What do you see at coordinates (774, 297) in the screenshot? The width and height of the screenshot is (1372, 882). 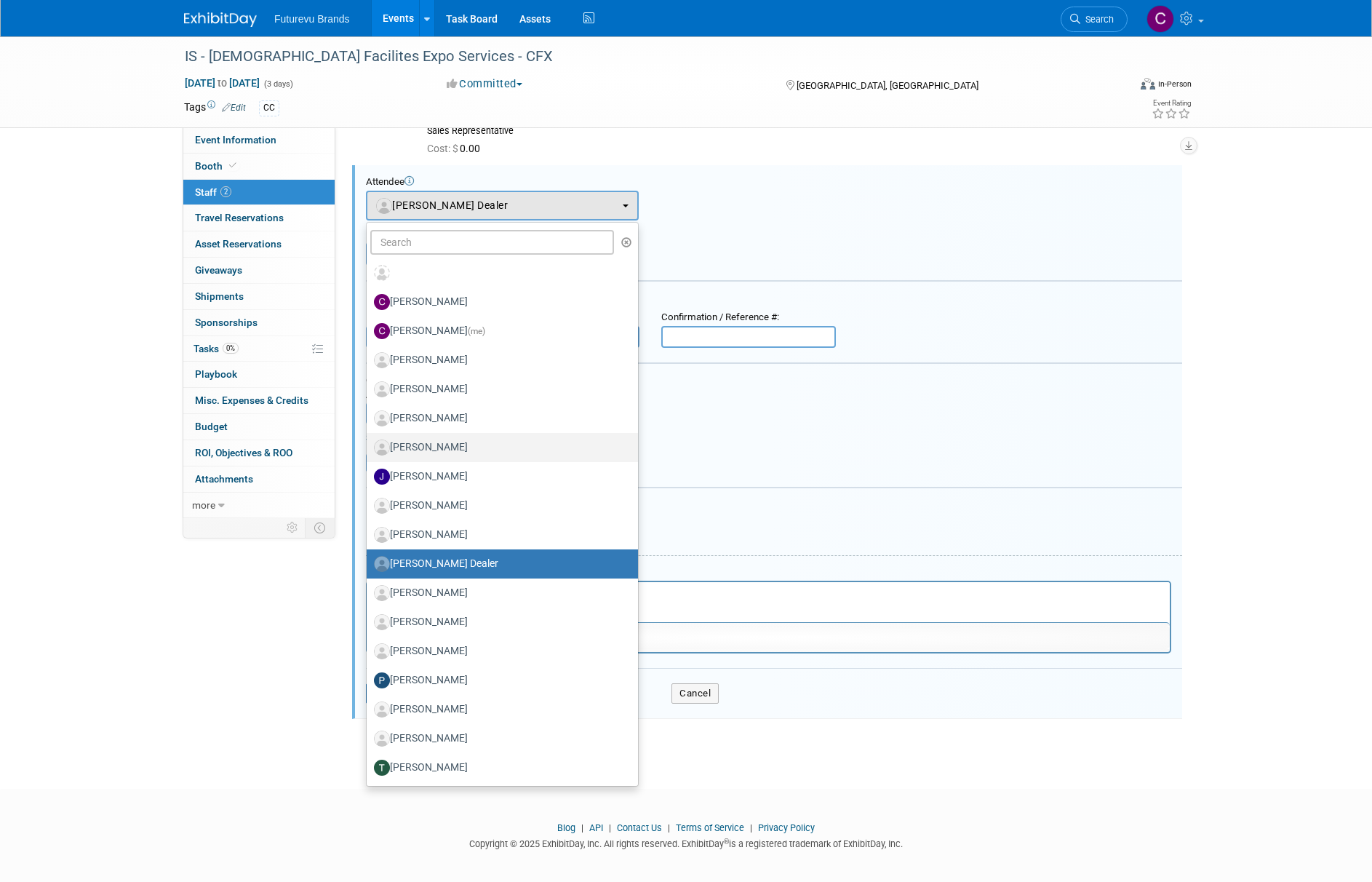 I see `div: Registration / Ticket Info (optional)` at bounding box center [774, 297].